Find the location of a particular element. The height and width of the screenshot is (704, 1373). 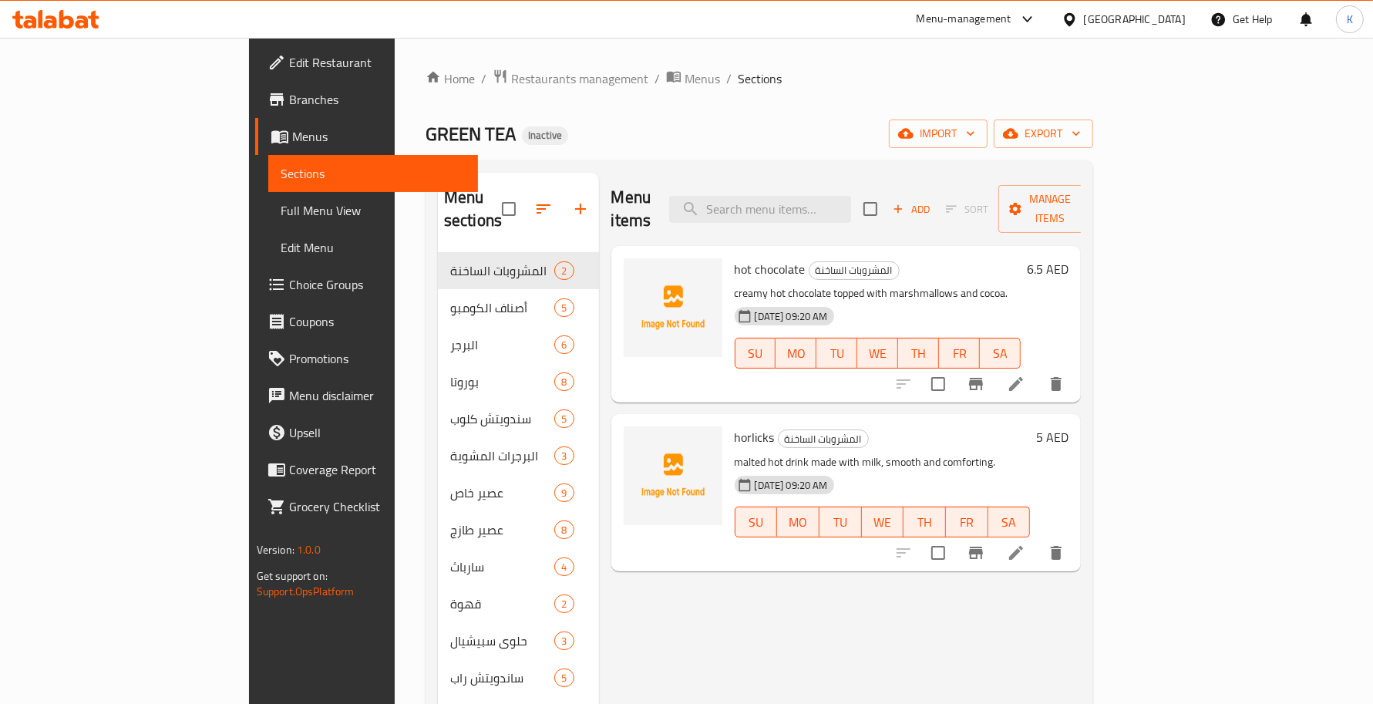

span: 1.0.0 is located at coordinates (308, 550).